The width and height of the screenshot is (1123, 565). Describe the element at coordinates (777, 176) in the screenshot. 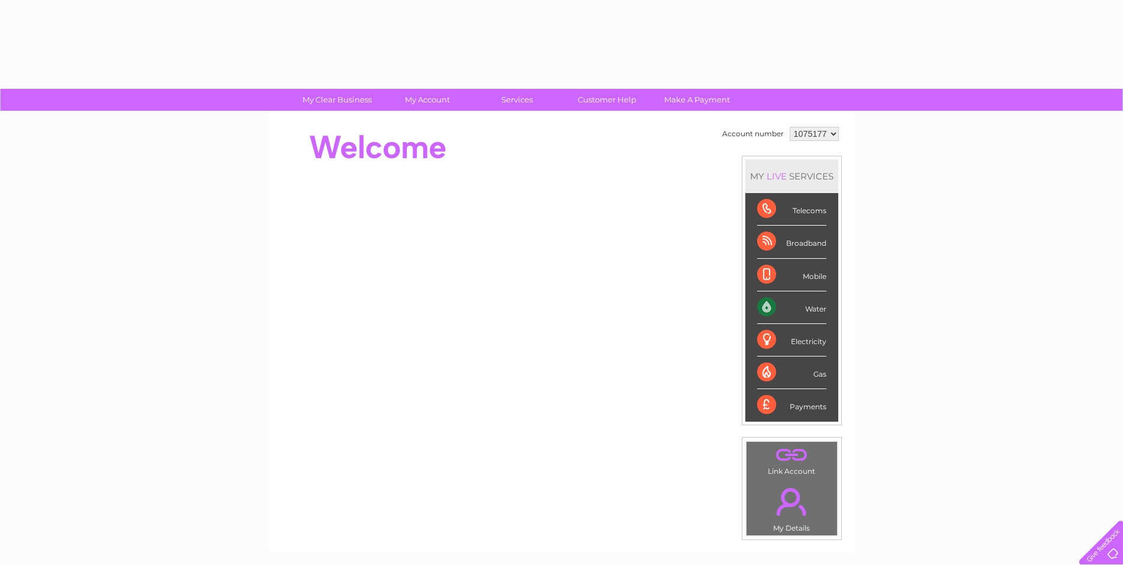

I see `div: LIVE` at that location.